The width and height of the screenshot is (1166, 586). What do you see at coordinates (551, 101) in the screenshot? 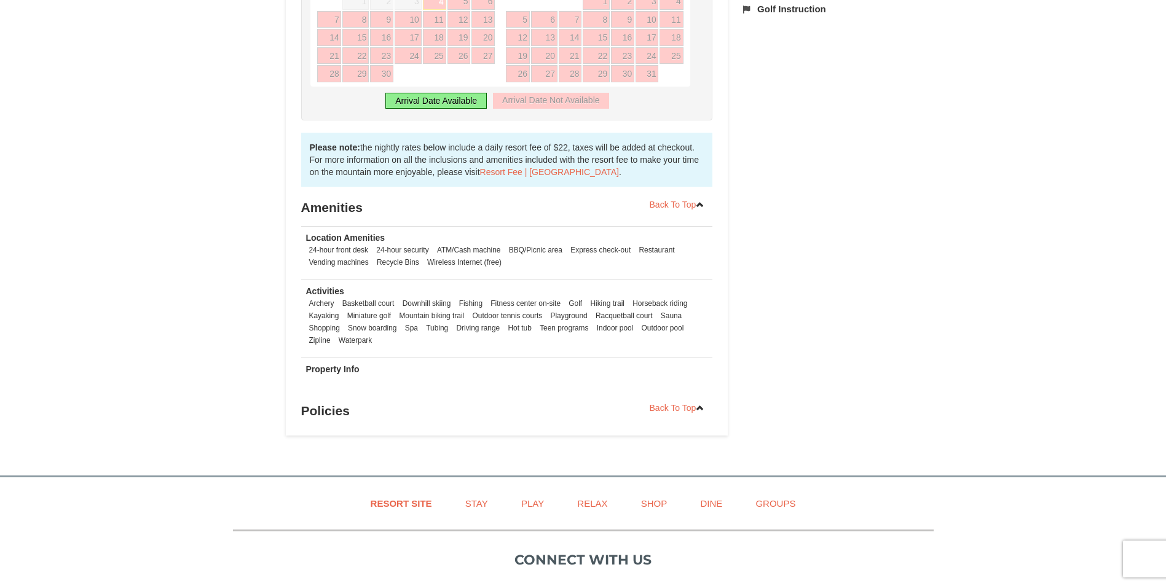
I see `div: Arrival Date Not Available` at bounding box center [551, 101].